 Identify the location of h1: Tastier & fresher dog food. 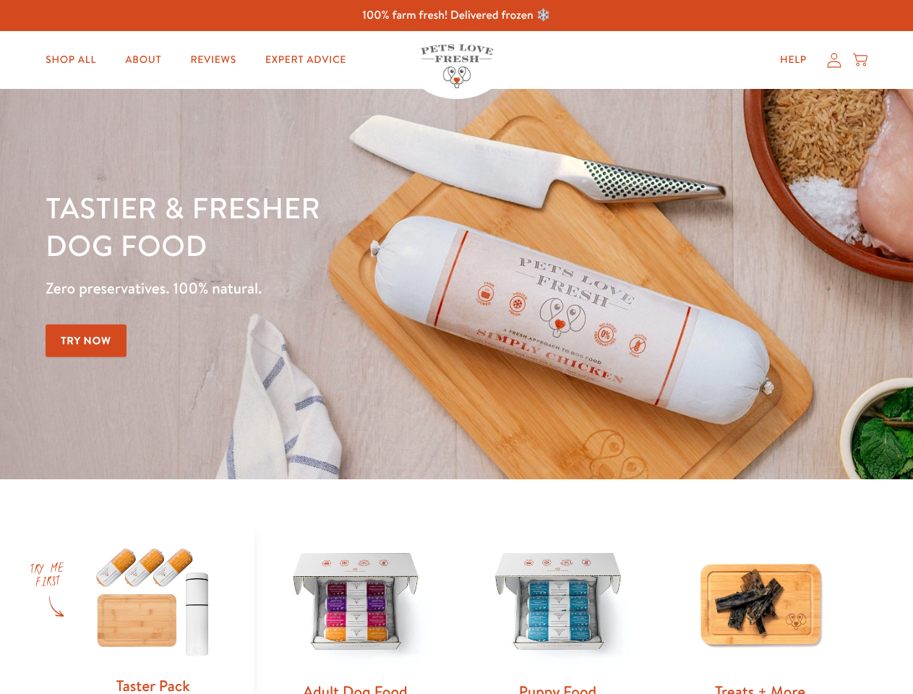
(320, 226).